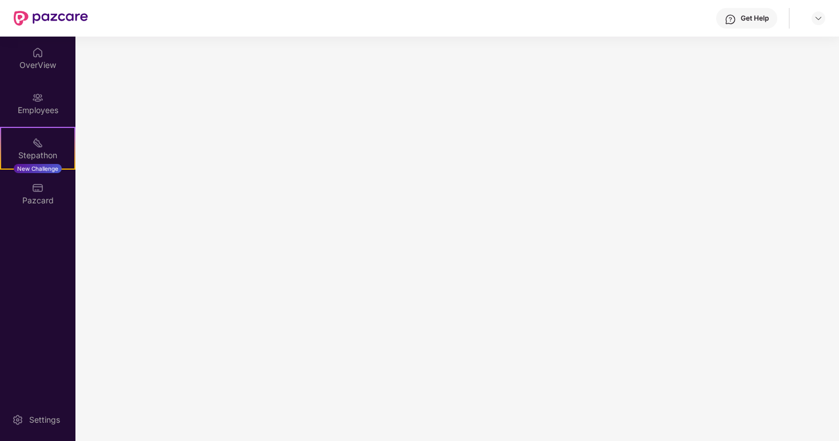 The image size is (839, 441). Describe the element at coordinates (38, 155) in the screenshot. I see `div: Stepathon` at that location.